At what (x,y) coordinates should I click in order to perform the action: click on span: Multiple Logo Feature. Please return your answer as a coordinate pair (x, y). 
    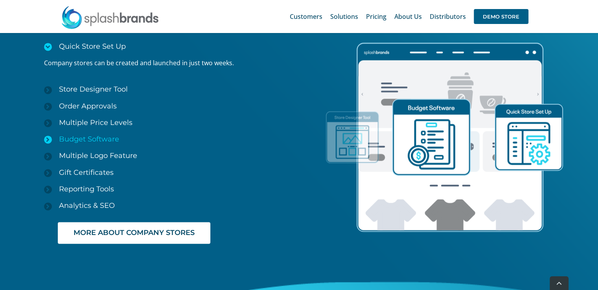
    Looking at the image, I should click on (98, 156).